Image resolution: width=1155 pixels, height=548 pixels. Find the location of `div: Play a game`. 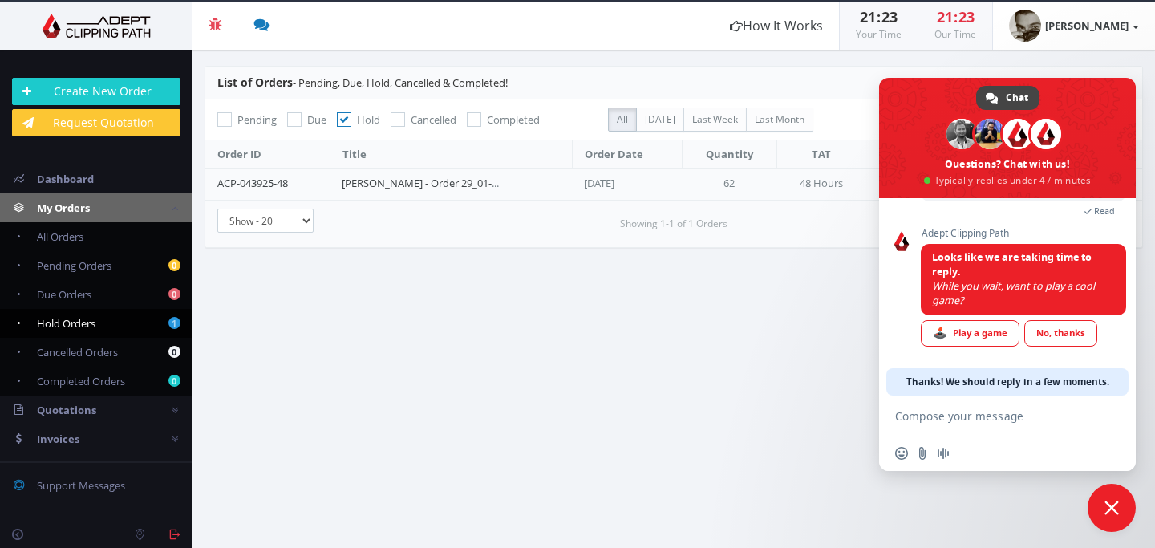

div: Play a game is located at coordinates (969, 333).